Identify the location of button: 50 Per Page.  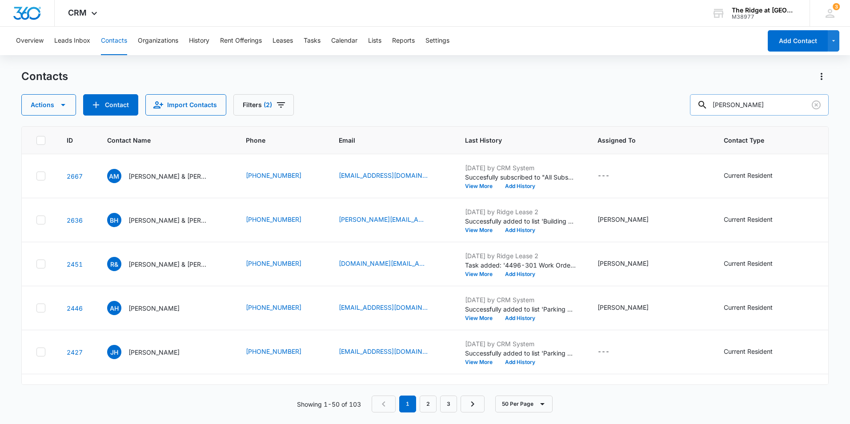
(524, 404).